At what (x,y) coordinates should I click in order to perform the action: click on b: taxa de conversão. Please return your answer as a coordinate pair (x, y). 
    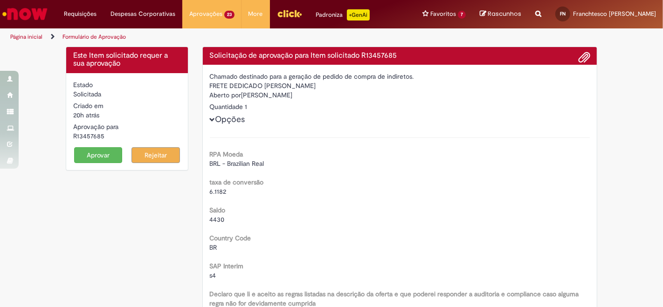
    Looking at the image, I should click on (237, 182).